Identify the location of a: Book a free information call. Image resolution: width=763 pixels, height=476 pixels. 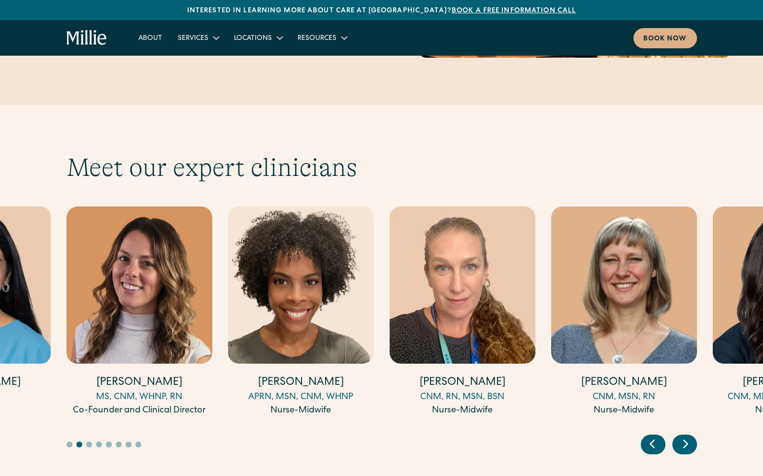
(514, 11).